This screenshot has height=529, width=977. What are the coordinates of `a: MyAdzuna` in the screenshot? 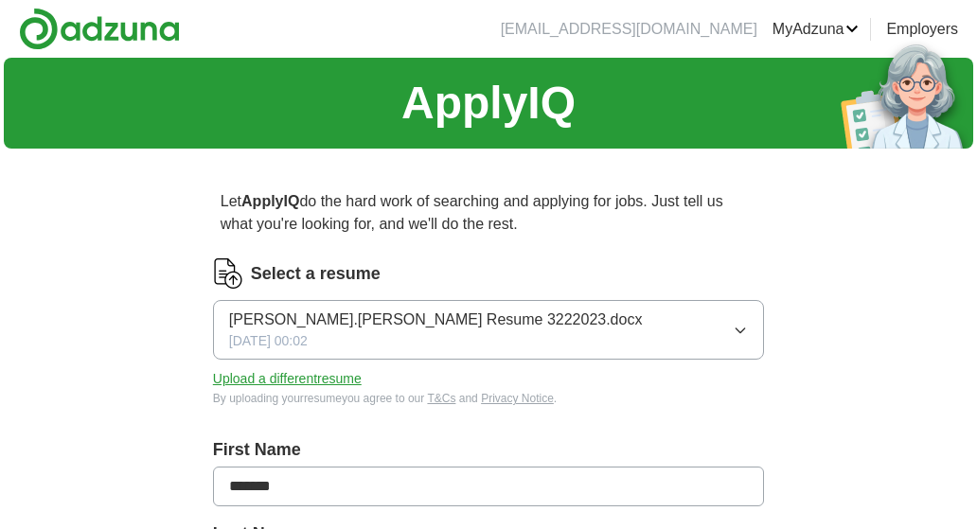 It's located at (816, 29).